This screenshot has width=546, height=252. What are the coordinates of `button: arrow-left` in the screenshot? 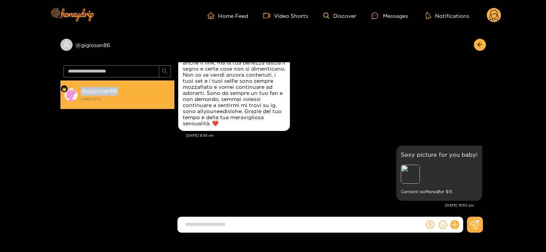 It's located at (480, 45).